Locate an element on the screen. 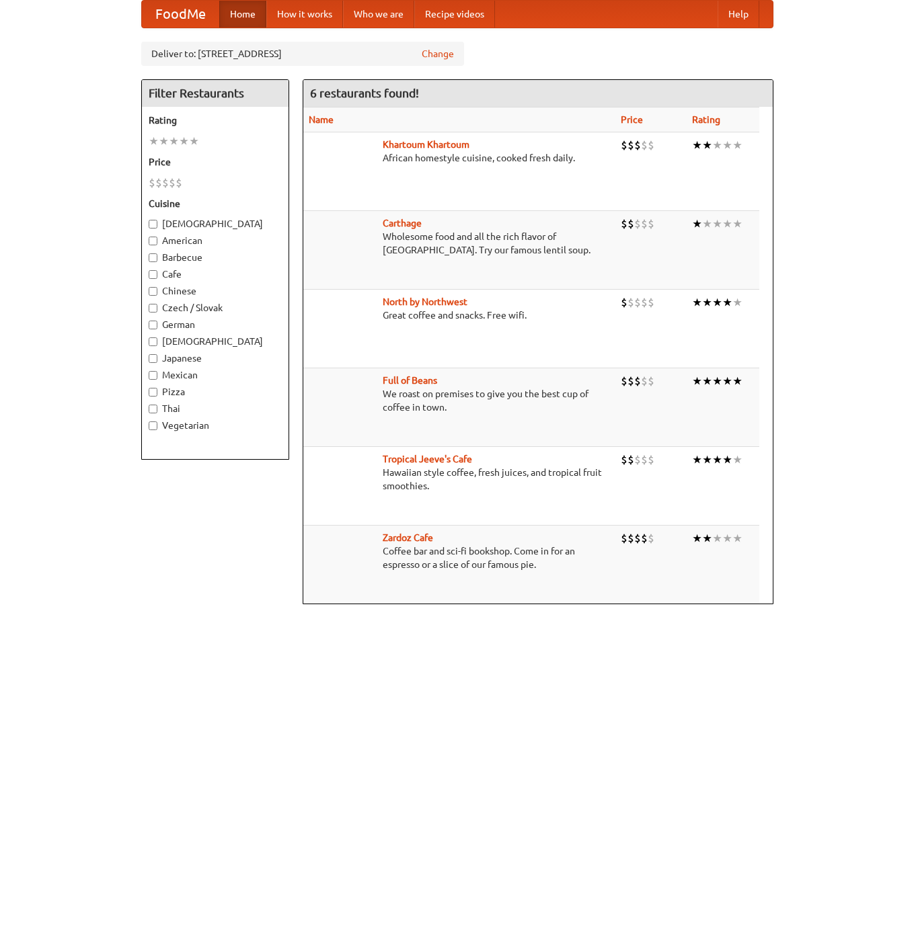 The height and width of the screenshot is (951, 914). p: We roast on premises to give you the best cup of coffee in town. is located at coordinates (459, 401).